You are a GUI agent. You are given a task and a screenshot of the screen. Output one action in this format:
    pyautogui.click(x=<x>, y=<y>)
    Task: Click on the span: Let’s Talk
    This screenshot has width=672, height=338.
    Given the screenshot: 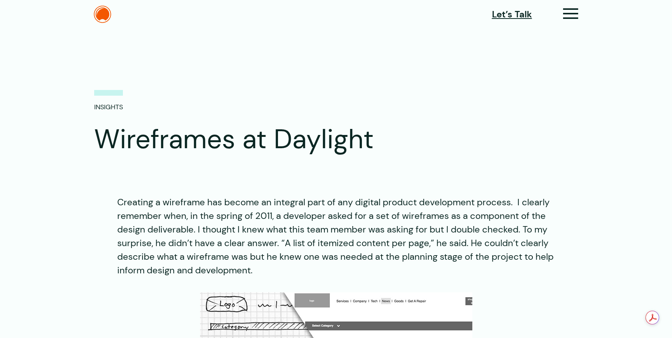 What is the action you would take?
    pyautogui.click(x=512, y=14)
    